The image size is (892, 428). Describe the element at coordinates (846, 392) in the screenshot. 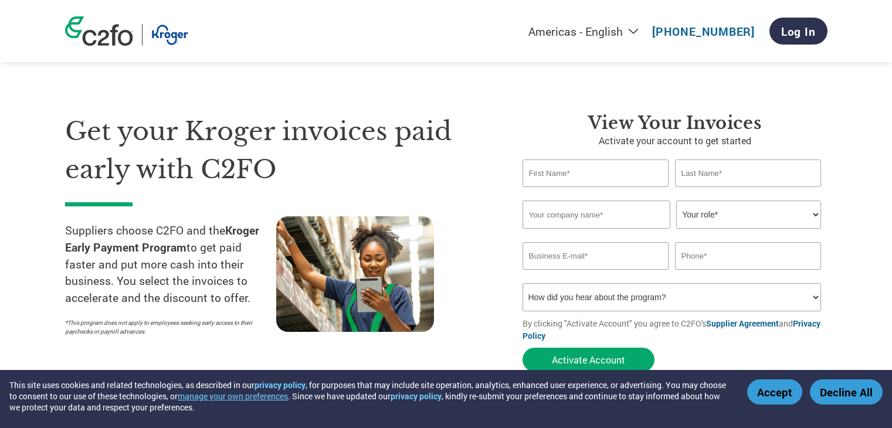

I see `button: Decline All` at that location.